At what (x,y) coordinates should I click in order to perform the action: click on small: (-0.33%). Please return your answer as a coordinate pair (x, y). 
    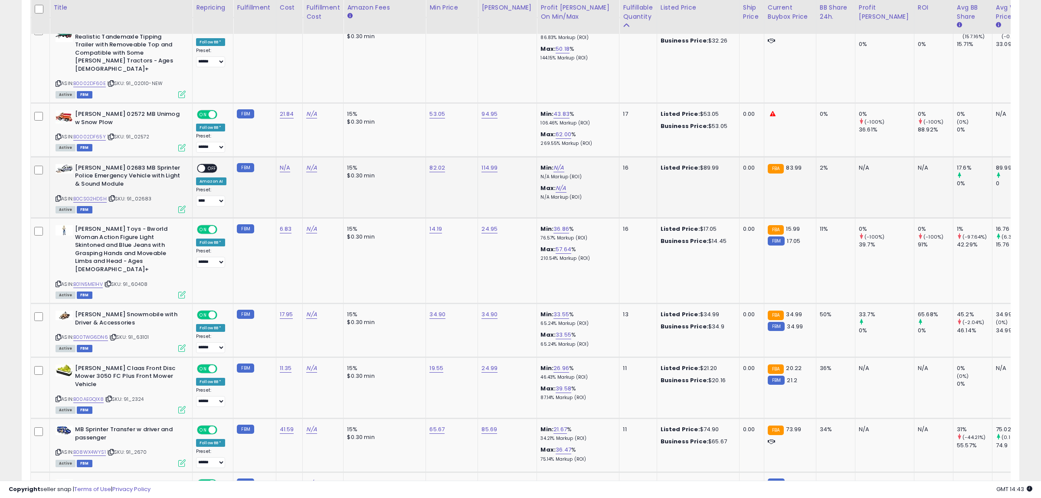
    Looking at the image, I should click on (1012, 36).